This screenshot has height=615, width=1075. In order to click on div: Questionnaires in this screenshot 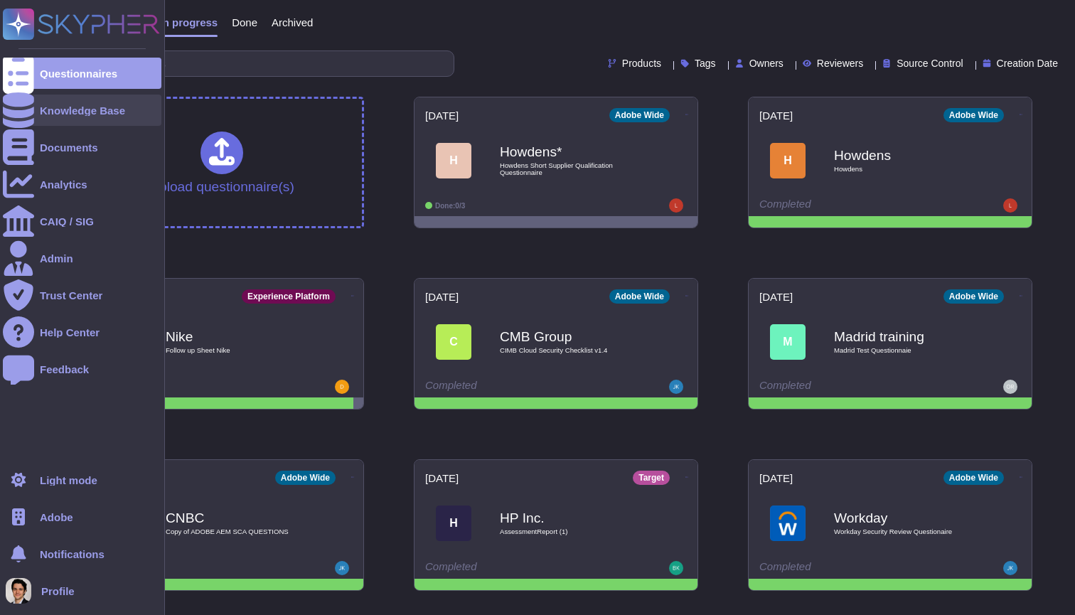, I will do `click(78, 73)`.